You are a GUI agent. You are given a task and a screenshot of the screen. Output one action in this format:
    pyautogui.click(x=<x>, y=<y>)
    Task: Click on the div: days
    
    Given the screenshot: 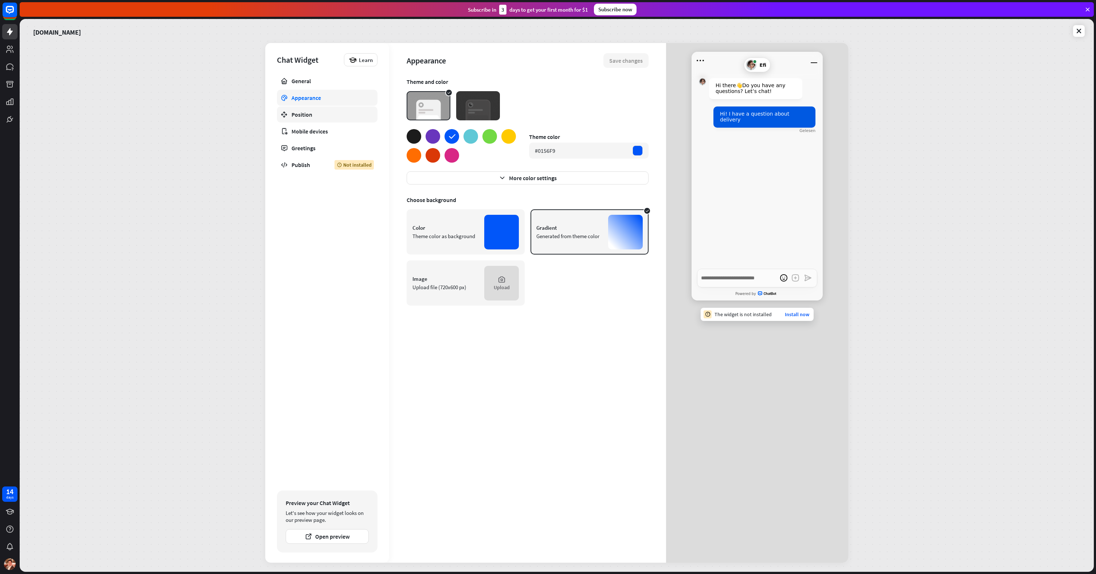 What is the action you would take?
    pyautogui.click(x=10, y=497)
    